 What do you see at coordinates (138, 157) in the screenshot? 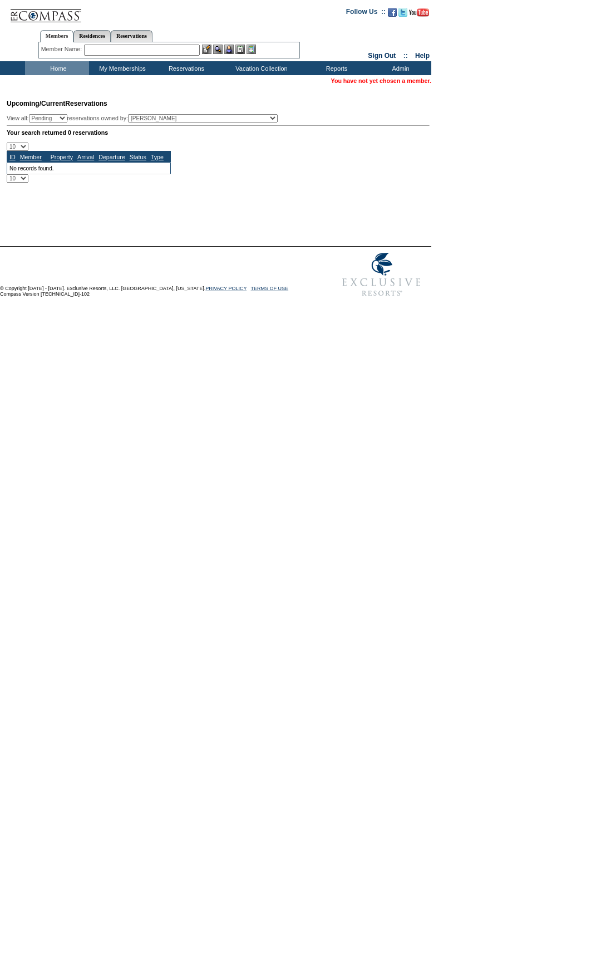
I see `a: Status` at bounding box center [138, 157].